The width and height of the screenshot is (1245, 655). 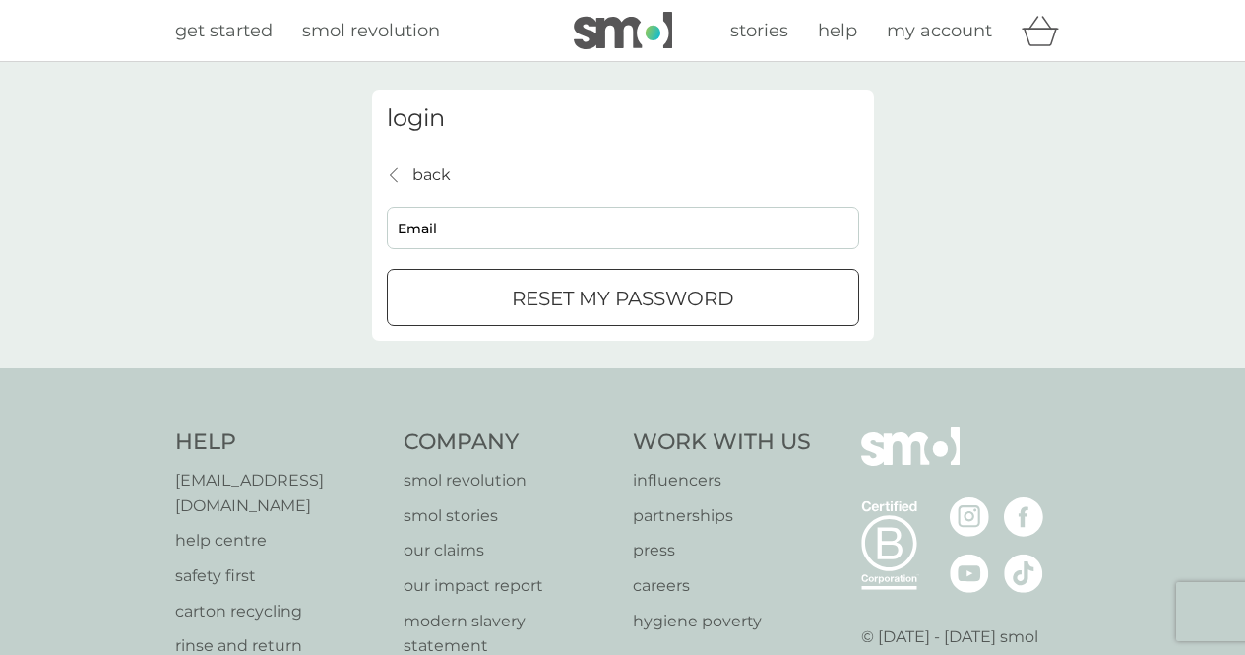 What do you see at coordinates (280, 611) in the screenshot?
I see `a: carton recycling` at bounding box center [280, 611].